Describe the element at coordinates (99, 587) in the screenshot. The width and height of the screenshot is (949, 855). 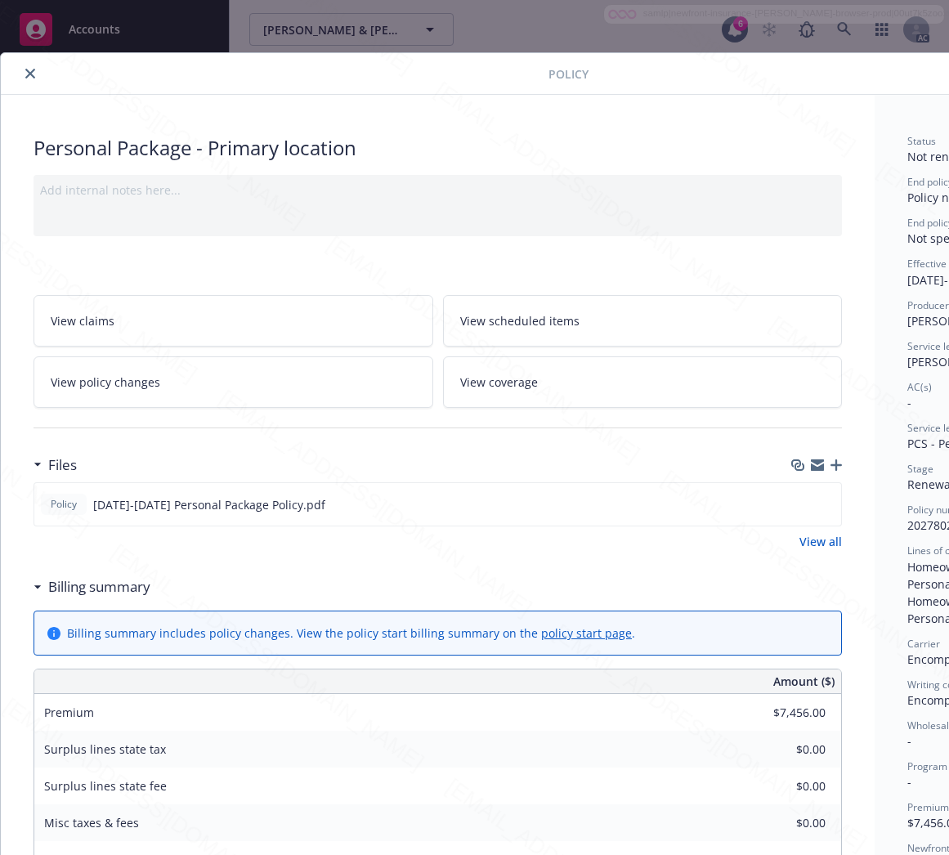
I see `h3: Billing summary` at that location.